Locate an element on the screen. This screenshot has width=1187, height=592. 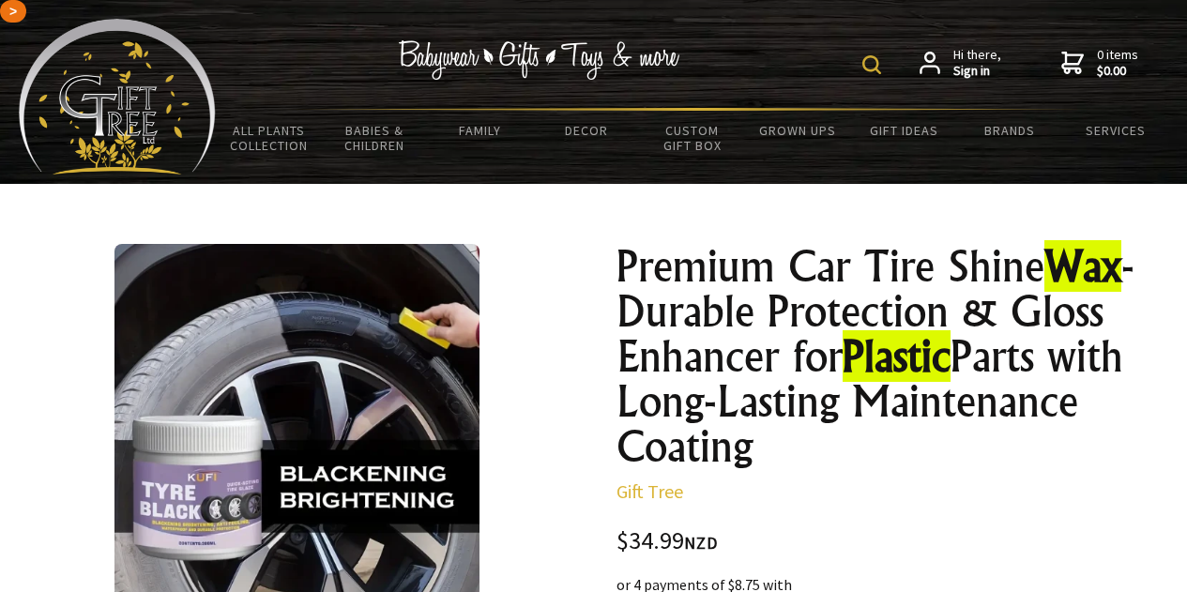
img: Babyware - Gifts - Toys and more... is located at coordinates (117, 97).